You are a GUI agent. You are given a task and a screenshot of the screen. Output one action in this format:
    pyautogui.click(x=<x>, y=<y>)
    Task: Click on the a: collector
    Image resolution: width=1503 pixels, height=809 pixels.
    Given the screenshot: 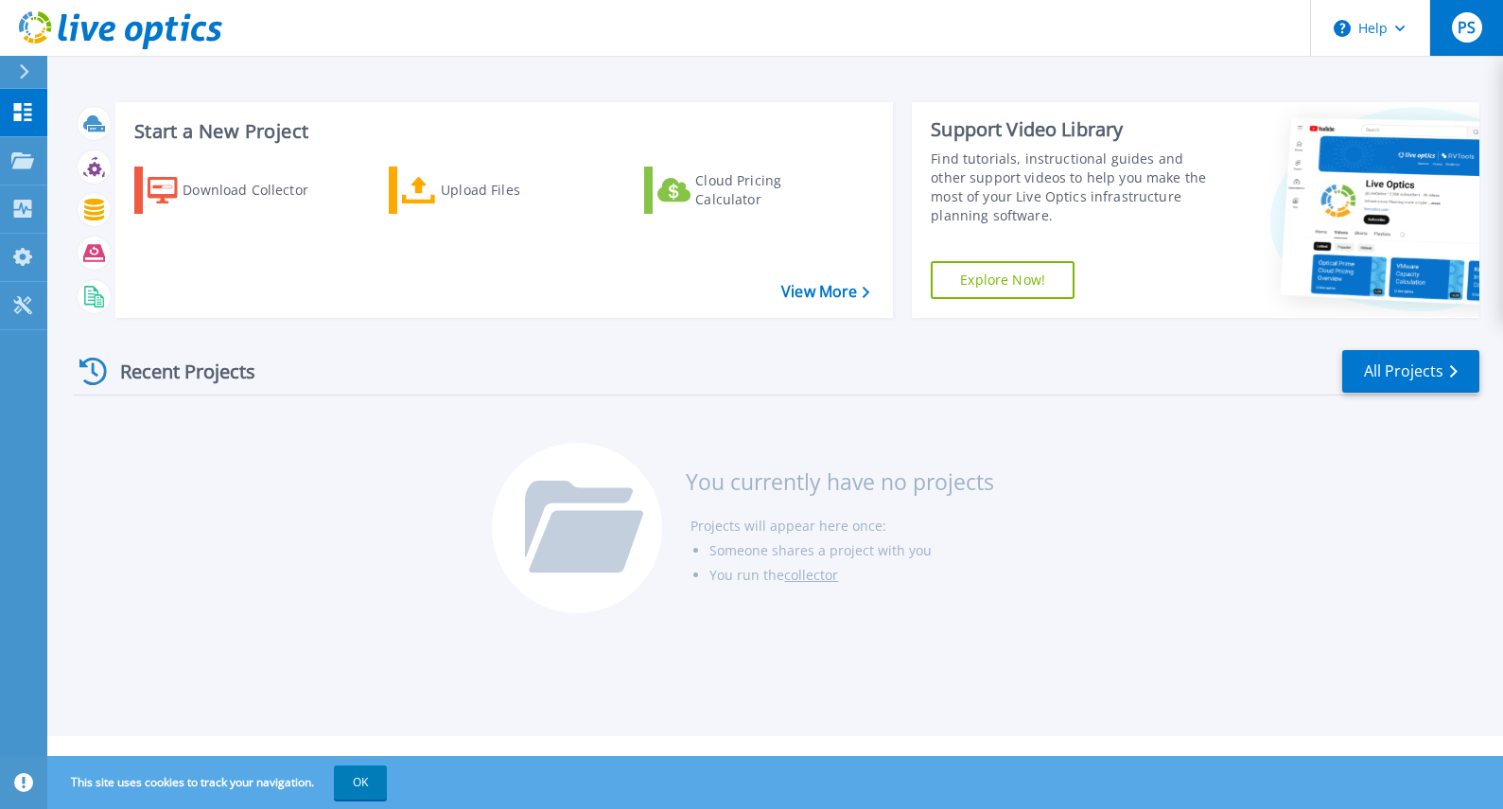 What is the action you would take?
    pyautogui.click(x=811, y=574)
    